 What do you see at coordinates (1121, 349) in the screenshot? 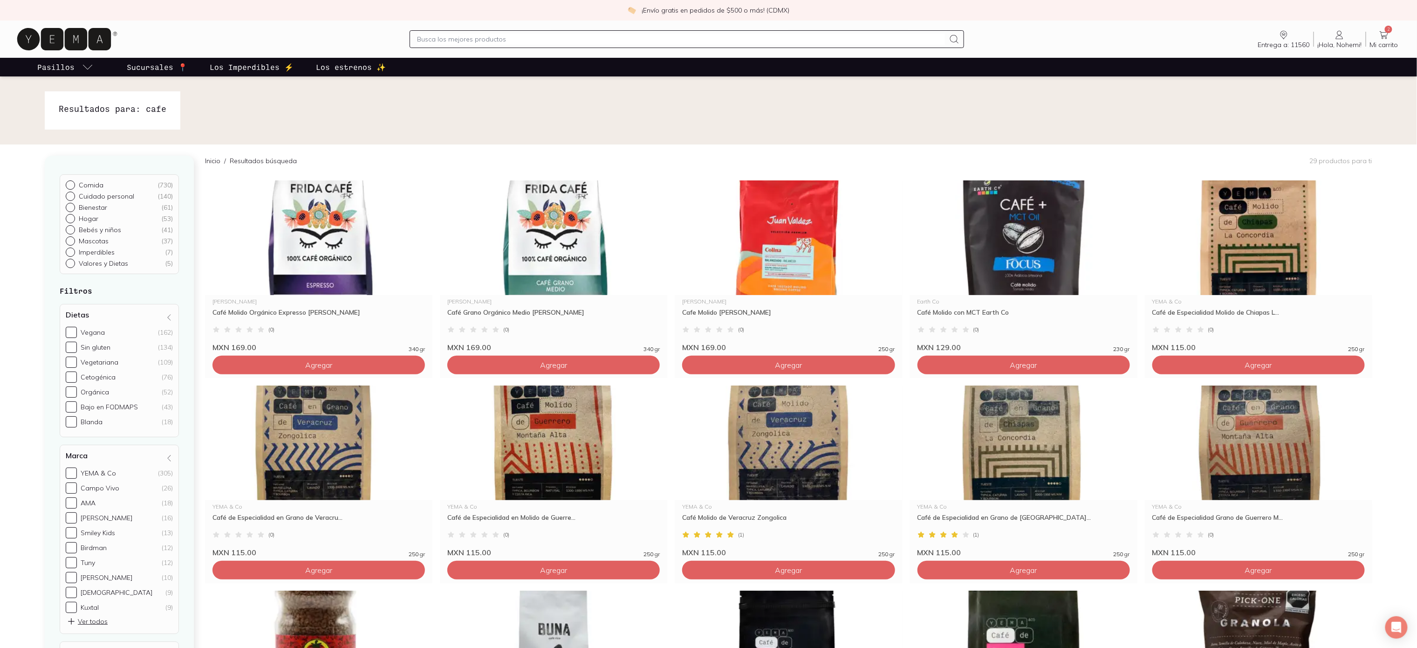
I see `span: 230 gr` at bounding box center [1121, 349].